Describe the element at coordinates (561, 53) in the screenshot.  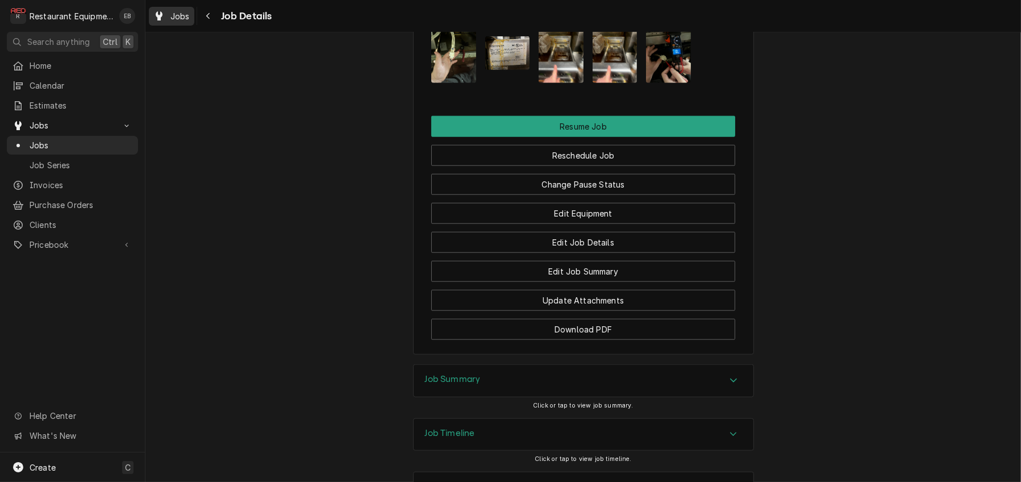
I see `img: 9OmIZPV0QFGyLPiYjC3J` at that location.